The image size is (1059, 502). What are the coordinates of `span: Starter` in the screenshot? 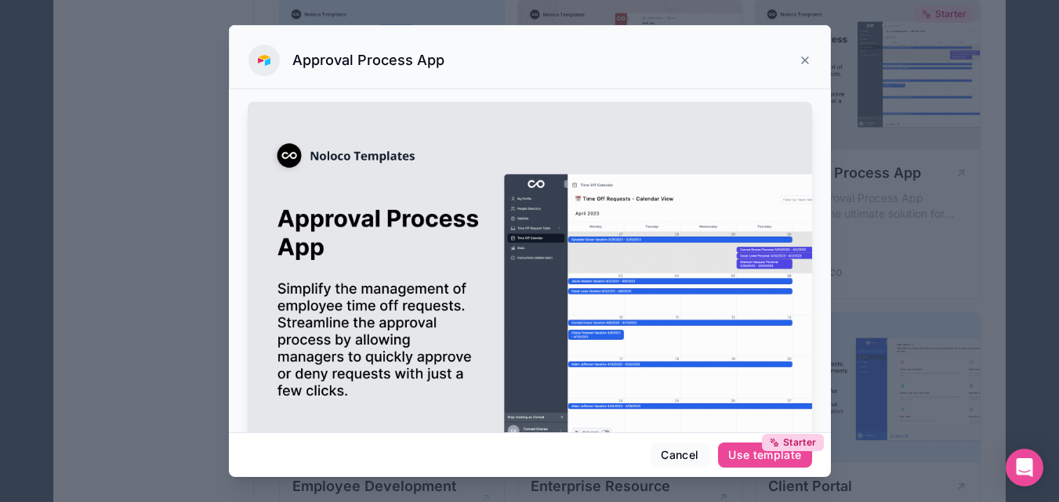 It's located at (799, 443).